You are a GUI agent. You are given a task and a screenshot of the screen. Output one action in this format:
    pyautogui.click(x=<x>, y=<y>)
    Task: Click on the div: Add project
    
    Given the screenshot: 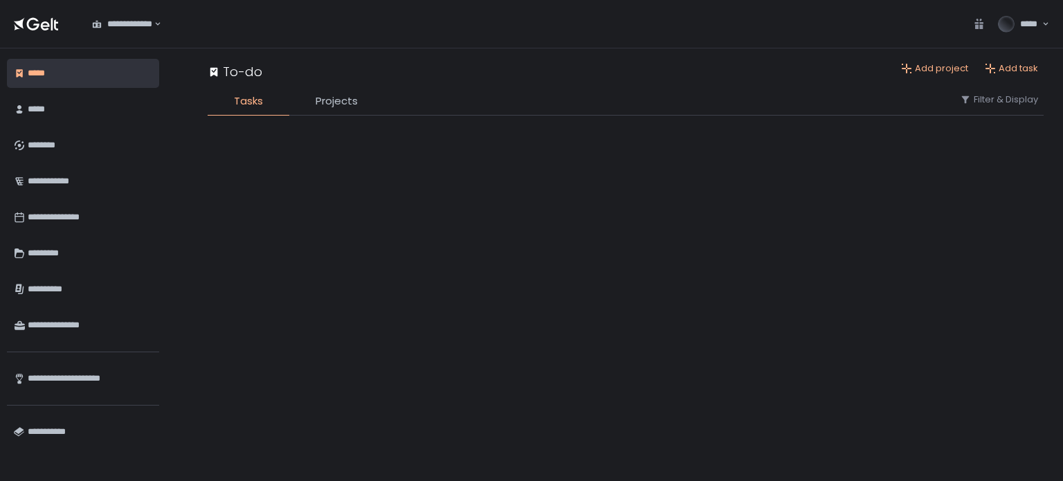 What is the action you would take?
    pyautogui.click(x=935, y=69)
    